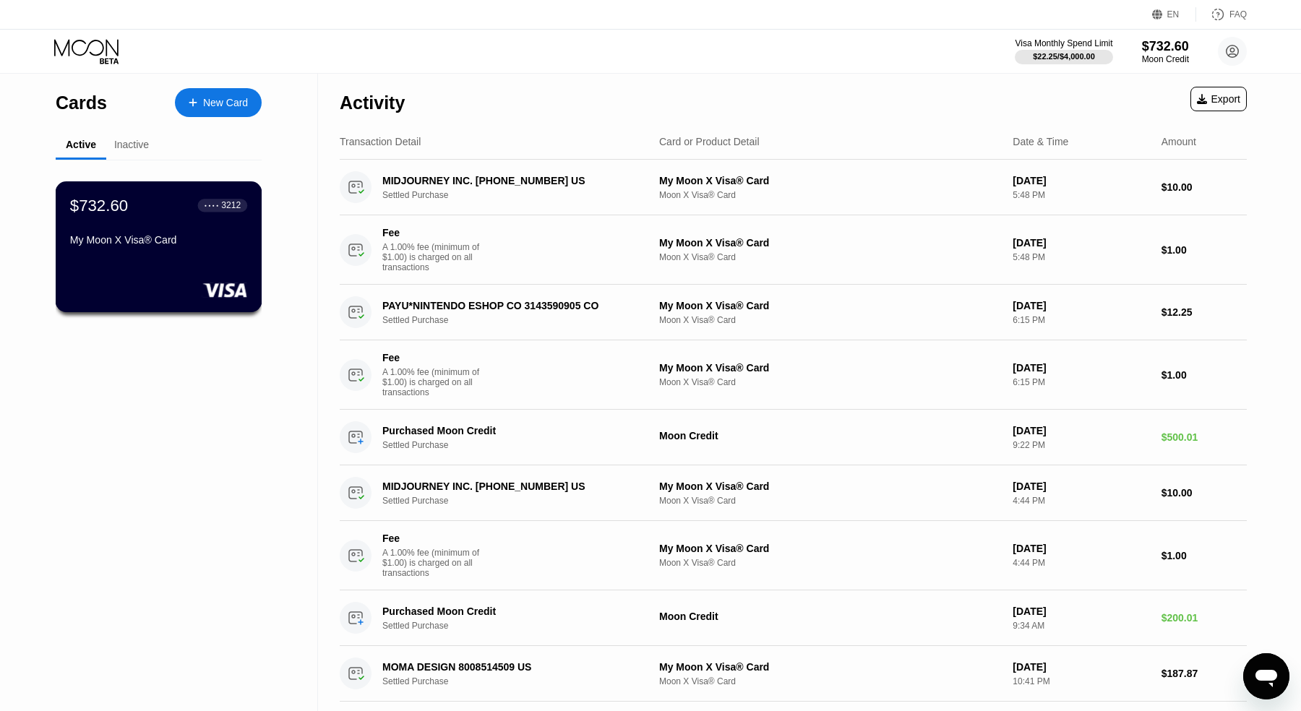 This screenshot has width=1301, height=711. Describe the element at coordinates (1063, 51) in the screenshot. I see `div: Visa Monthly Spend Limit$22.25/$4,000.00` at that location.